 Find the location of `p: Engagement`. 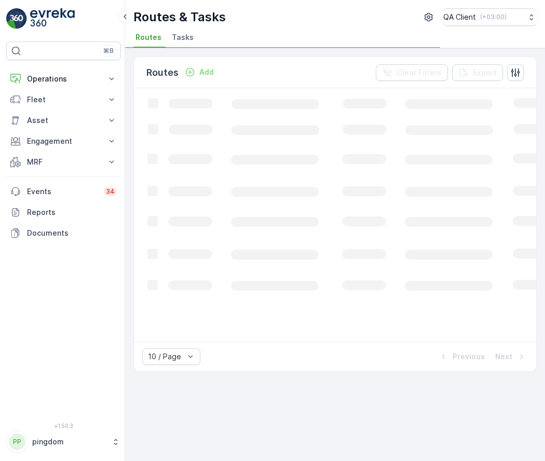

p: Engagement is located at coordinates (63, 141).